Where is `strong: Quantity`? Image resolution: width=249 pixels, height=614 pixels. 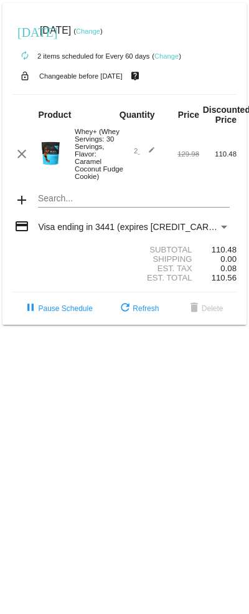 strong: Quantity is located at coordinates (137, 115).